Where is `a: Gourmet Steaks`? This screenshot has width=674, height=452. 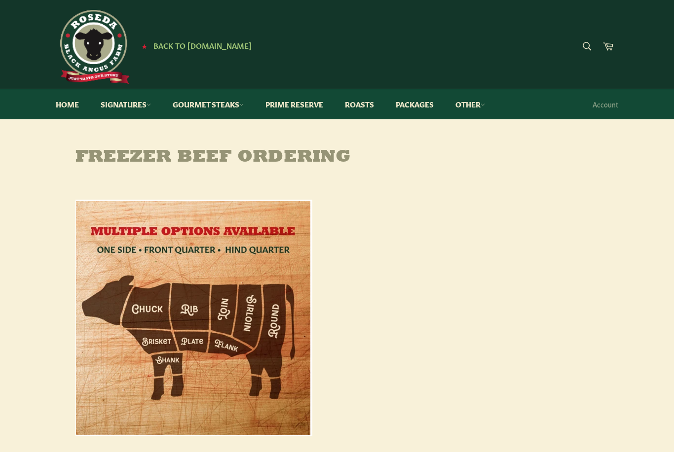
a: Gourmet Steaks is located at coordinates (208, 104).